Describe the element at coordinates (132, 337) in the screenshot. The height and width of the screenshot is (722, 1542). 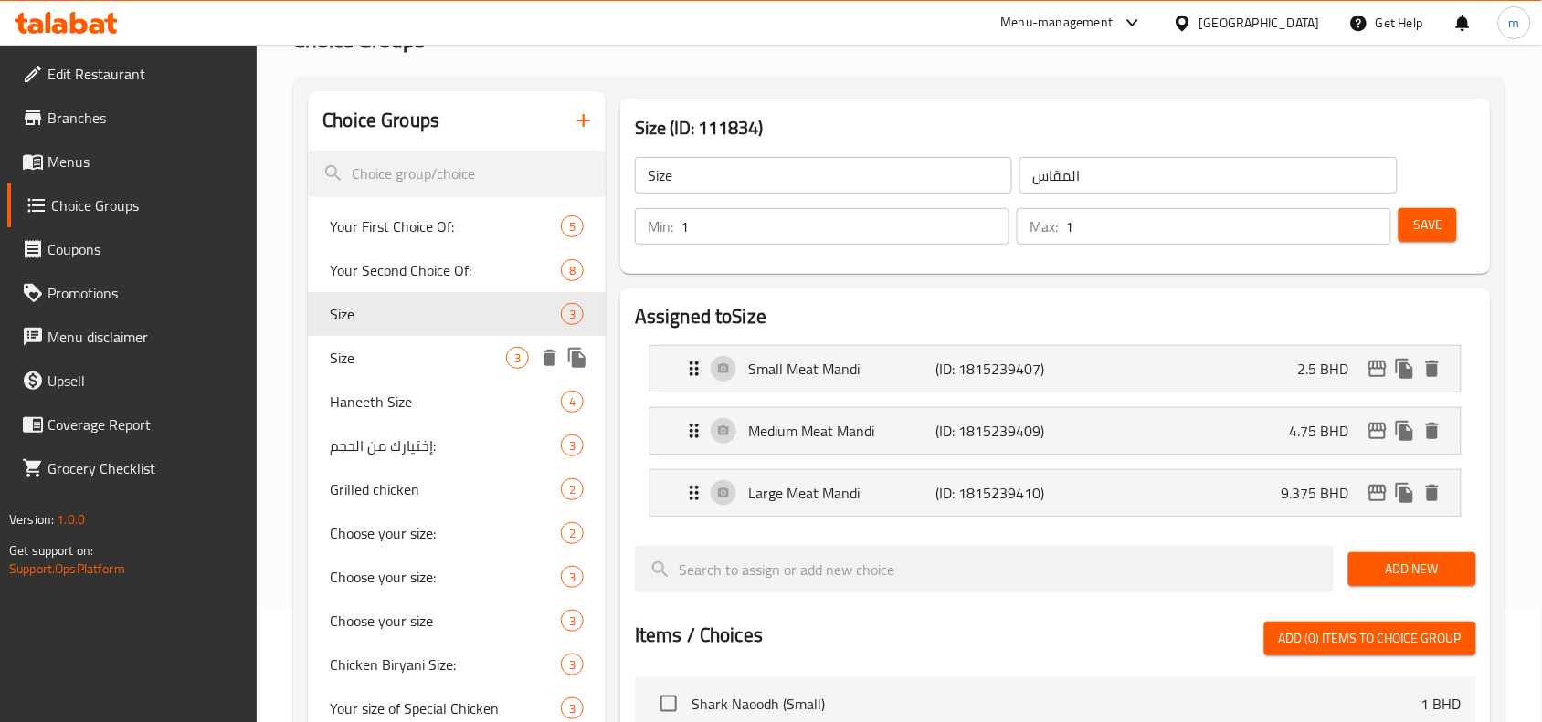
I see `a: Menu disclaimer` at that location.